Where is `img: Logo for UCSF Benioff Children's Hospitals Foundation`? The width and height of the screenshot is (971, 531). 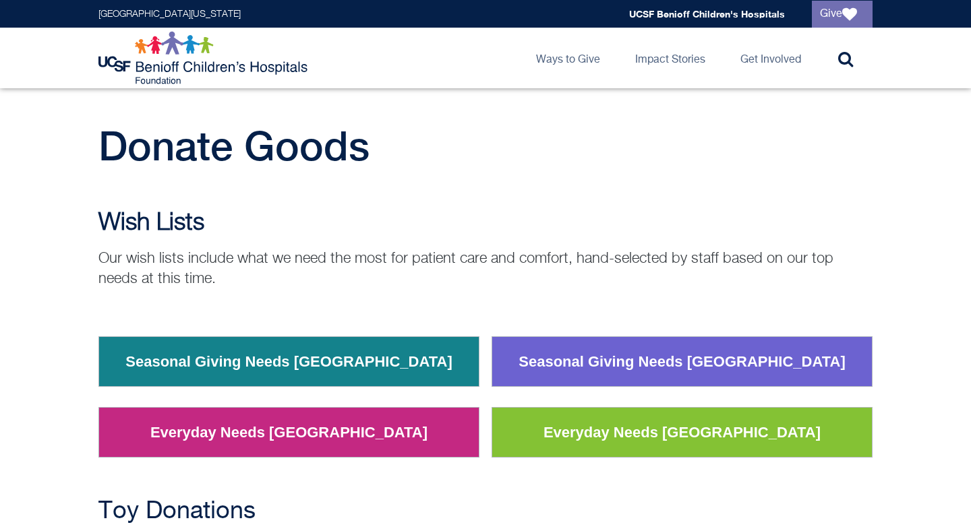 img: Logo for UCSF Benioff Children's Hospitals Foundation is located at coordinates (204, 58).